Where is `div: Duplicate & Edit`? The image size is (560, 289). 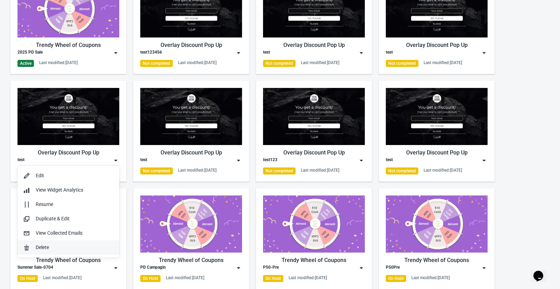 div: Duplicate & Edit is located at coordinates (75, 218).